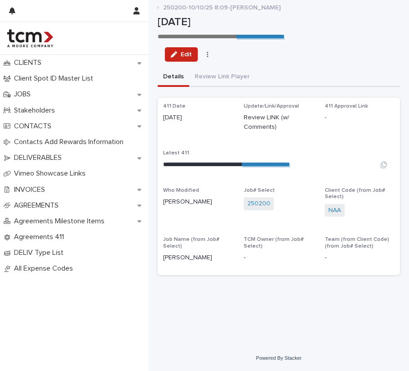  I want to click on p: Stakeholders, so click(36, 110).